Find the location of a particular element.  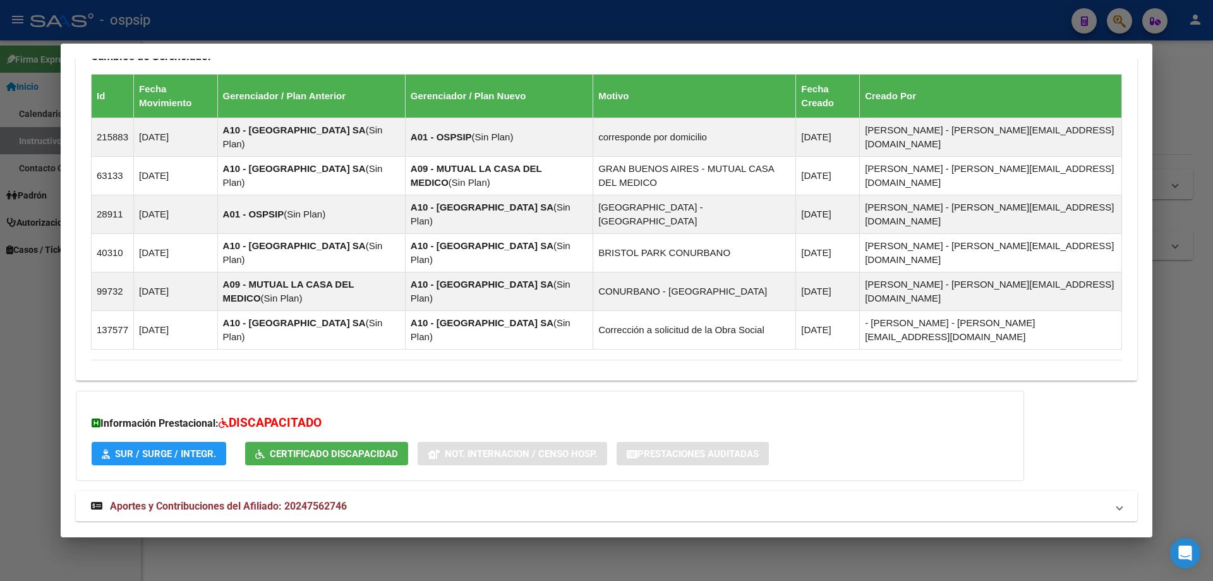

th: Fecha Movimiento is located at coordinates (176, 96).